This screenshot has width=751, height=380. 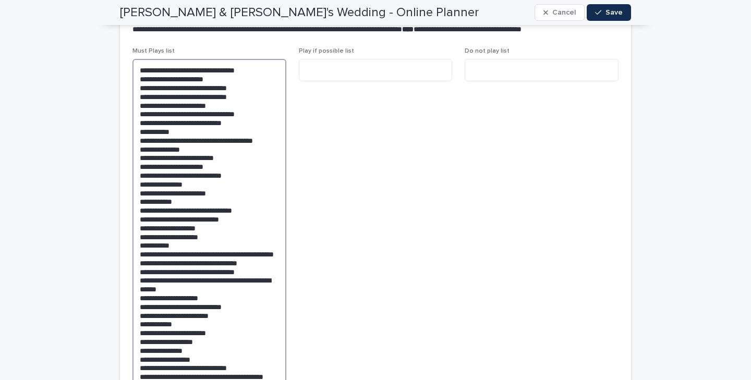 What do you see at coordinates (153, 51) in the screenshot?
I see `span: Must Plays list` at bounding box center [153, 51].